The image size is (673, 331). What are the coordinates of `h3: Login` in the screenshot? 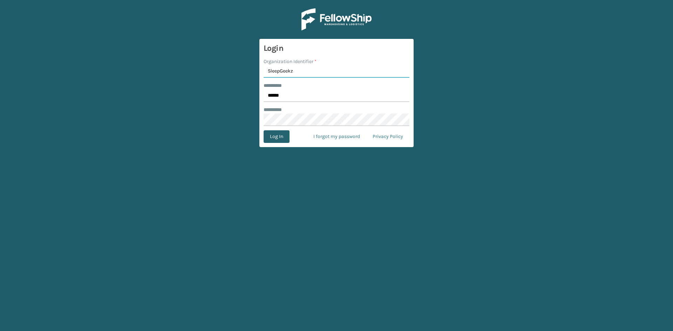 It's located at (336, 48).